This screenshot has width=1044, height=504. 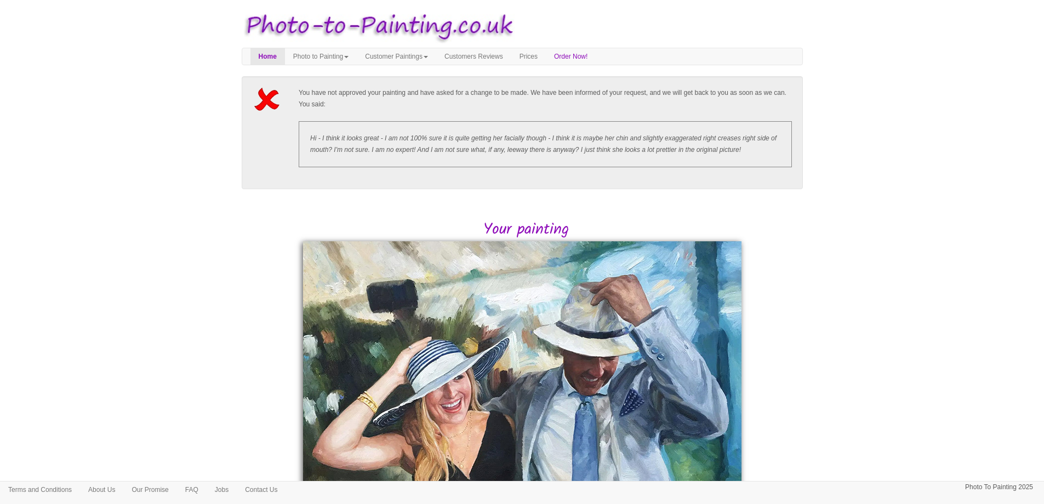 What do you see at coordinates (376, 26) in the screenshot?
I see `img: Photo to Painting` at bounding box center [376, 26].